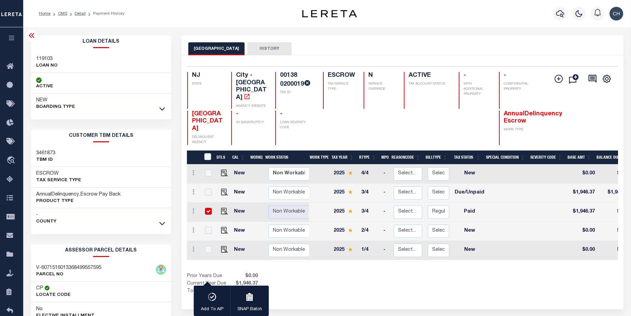 The width and height of the screenshot is (631, 316). Describe the element at coordinates (207, 140) in the screenshot. I see `p: DELINQUENT AGENCY` at that location.